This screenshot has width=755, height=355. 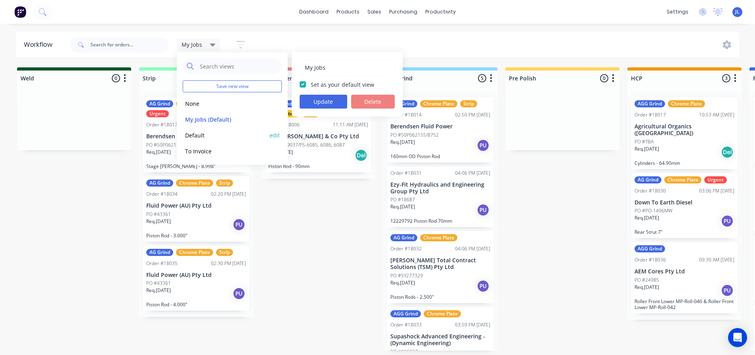 What do you see at coordinates (373, 101) in the screenshot?
I see `button: Delete` at bounding box center [373, 101].